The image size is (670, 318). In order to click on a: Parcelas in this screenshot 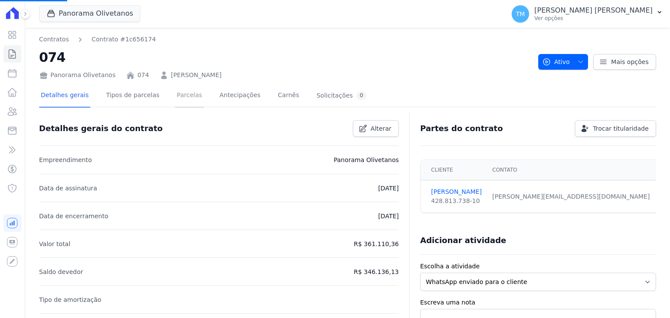, I will do `click(189, 96)`.